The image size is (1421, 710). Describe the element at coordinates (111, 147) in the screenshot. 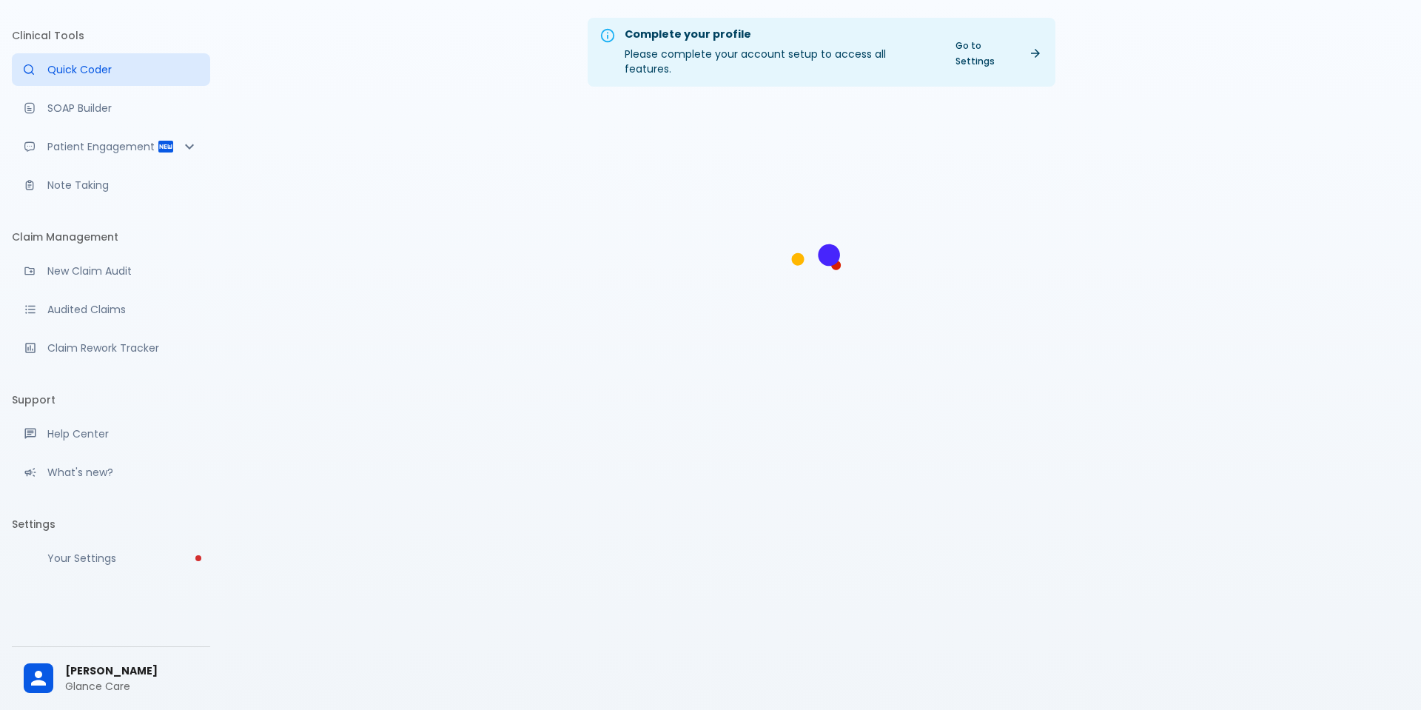

I see `div: Patient Reports & Referrals` at that location.